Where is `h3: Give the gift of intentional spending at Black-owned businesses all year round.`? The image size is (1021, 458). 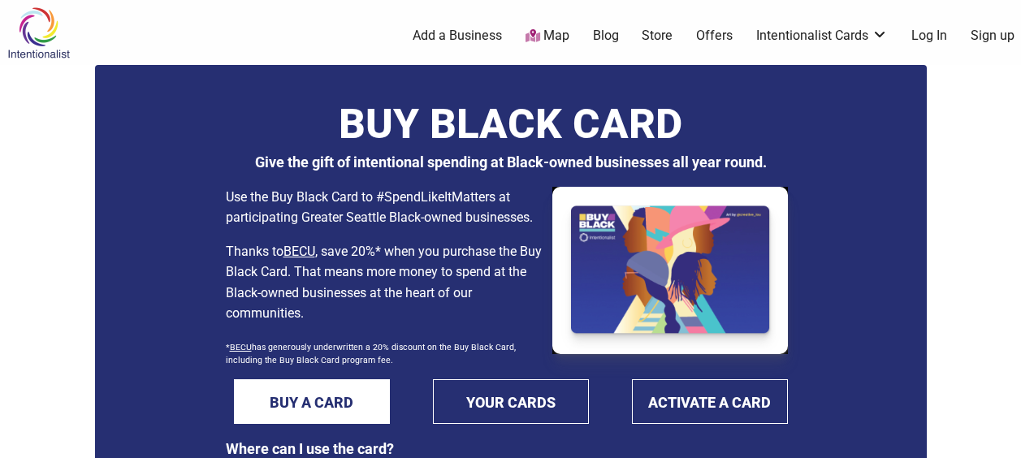
h3: Give the gift of intentional spending at Black-owned businesses all year round. is located at coordinates (511, 162).